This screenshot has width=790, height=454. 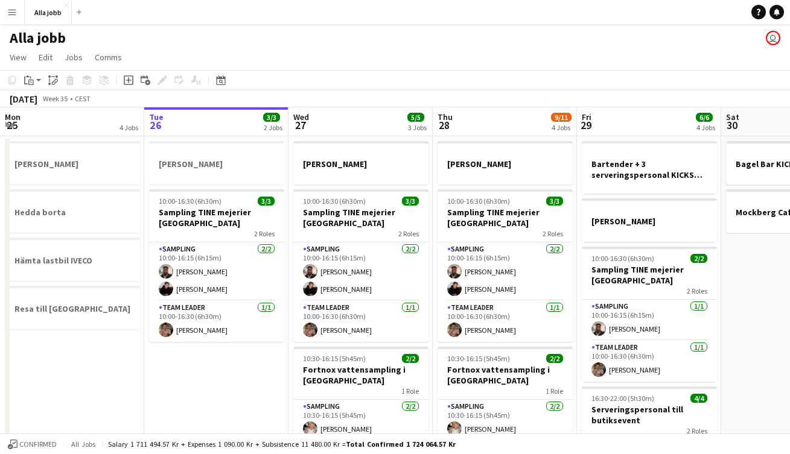 What do you see at coordinates (273, 127) in the screenshot?
I see `div: 2 Jobs` at bounding box center [273, 127].